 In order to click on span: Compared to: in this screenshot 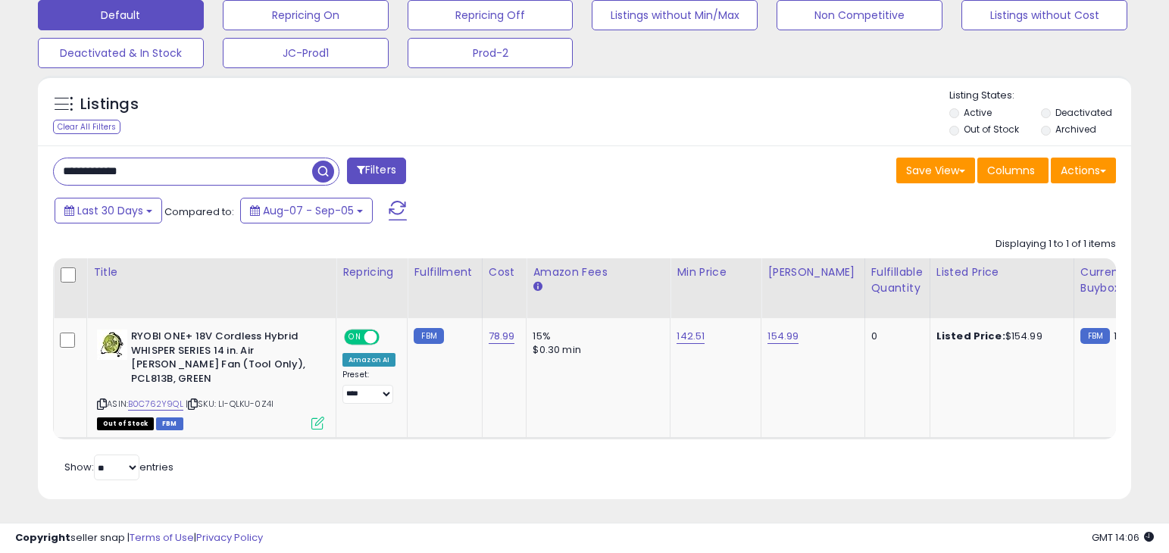, I will do `click(199, 211)`.